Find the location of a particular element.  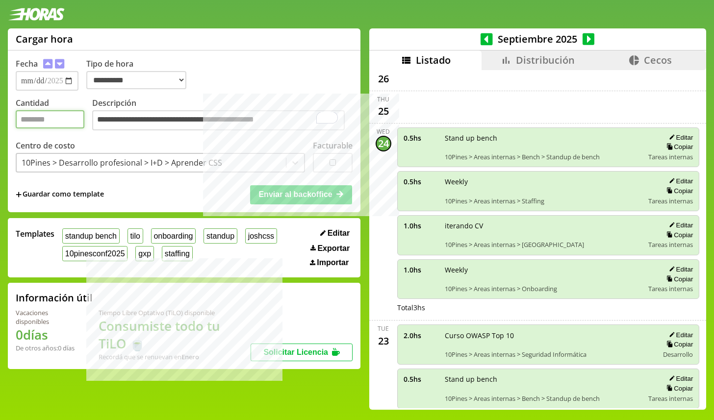

div: Total 3 hs is located at coordinates (548, 307).